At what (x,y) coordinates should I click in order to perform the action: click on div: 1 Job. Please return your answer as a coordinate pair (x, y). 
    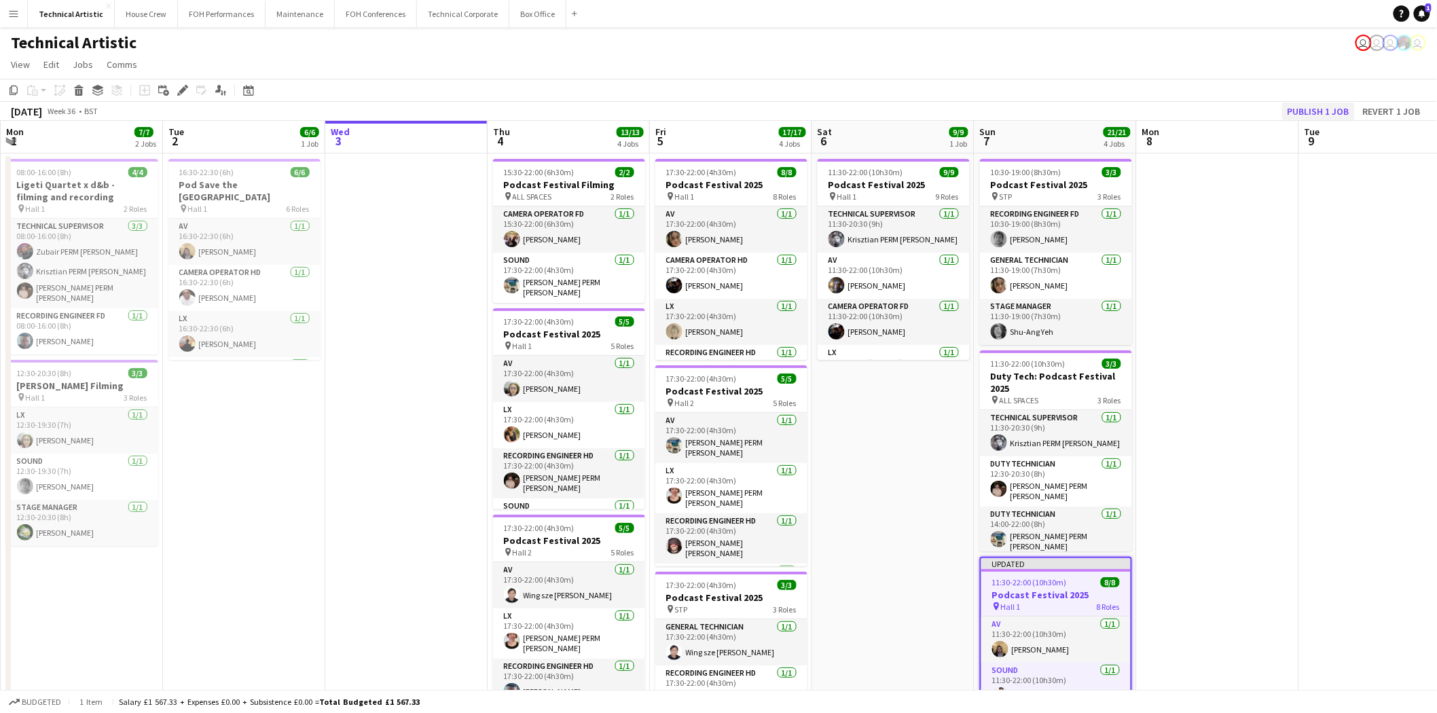
    Looking at the image, I should click on (310, 143).